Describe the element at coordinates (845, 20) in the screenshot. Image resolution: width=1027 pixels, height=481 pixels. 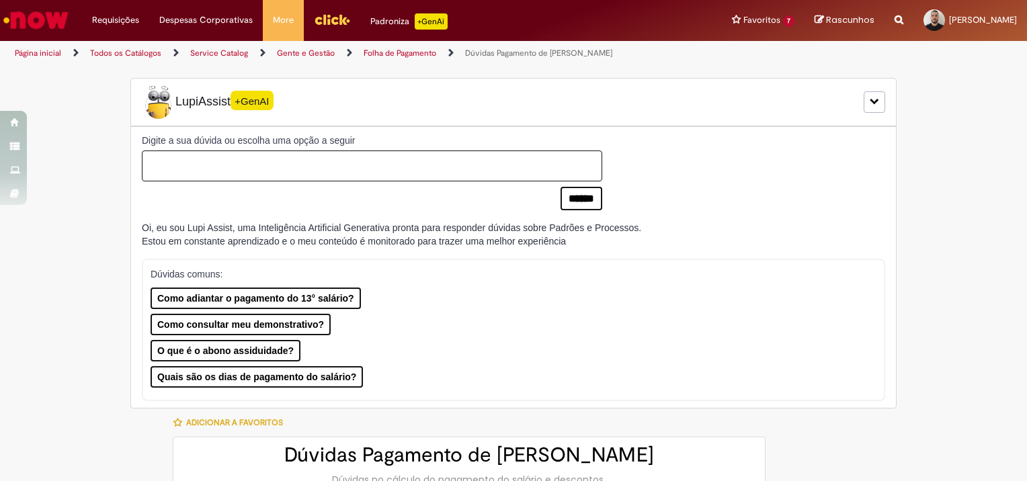
I see `a: Rascunhos` at that location.